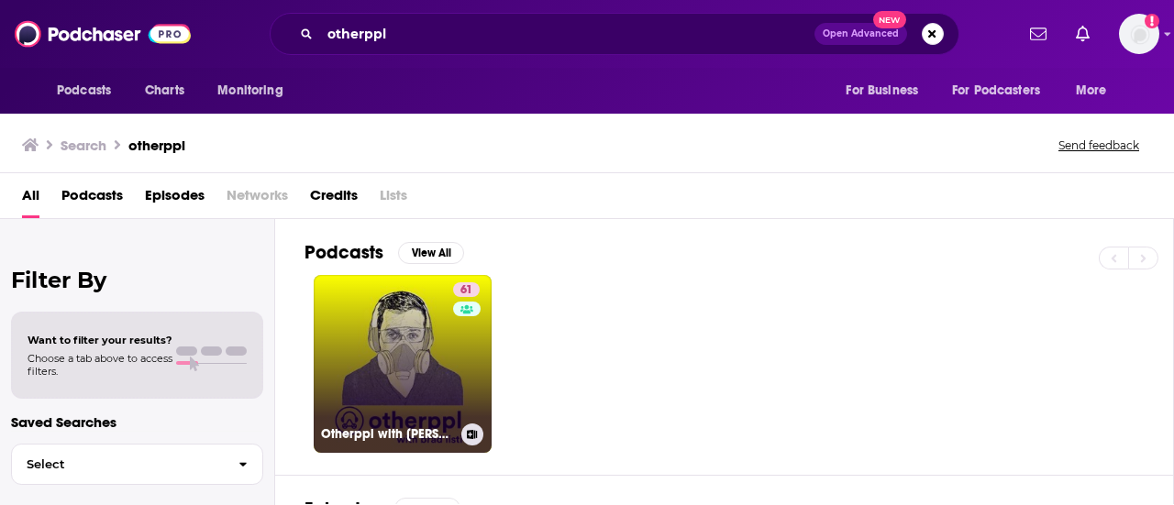 The image size is (1174, 505). I want to click on a: All, so click(30, 199).